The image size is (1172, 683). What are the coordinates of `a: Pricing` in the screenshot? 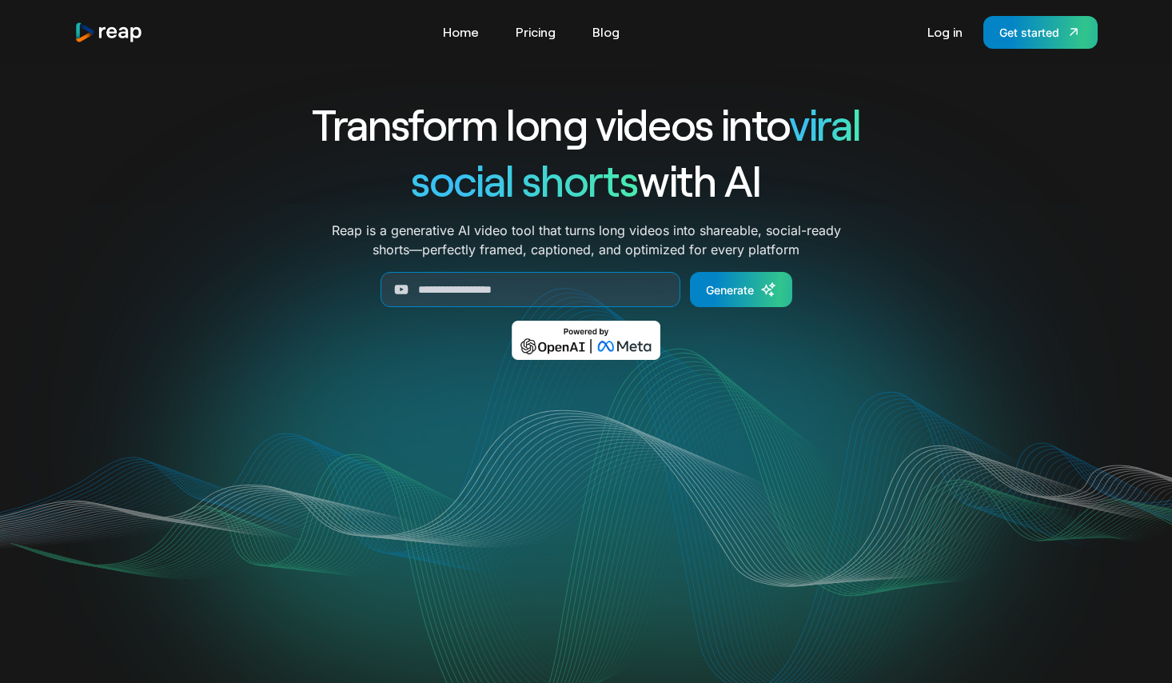 It's located at (536, 32).